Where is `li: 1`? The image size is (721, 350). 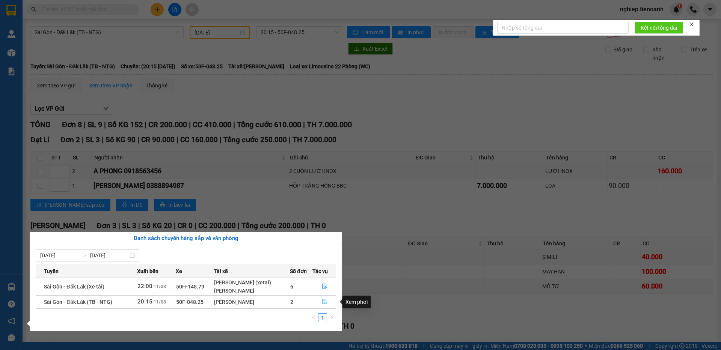
li: 1 is located at coordinates (322, 318).